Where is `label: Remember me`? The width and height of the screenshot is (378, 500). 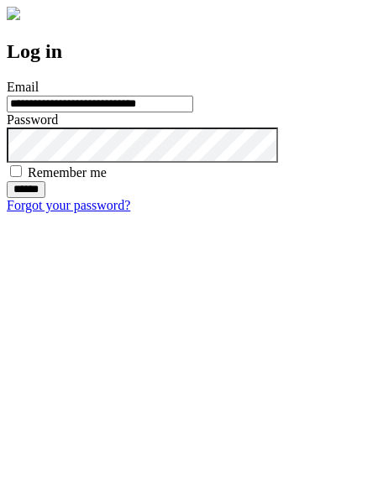 label: Remember me is located at coordinates (67, 172).